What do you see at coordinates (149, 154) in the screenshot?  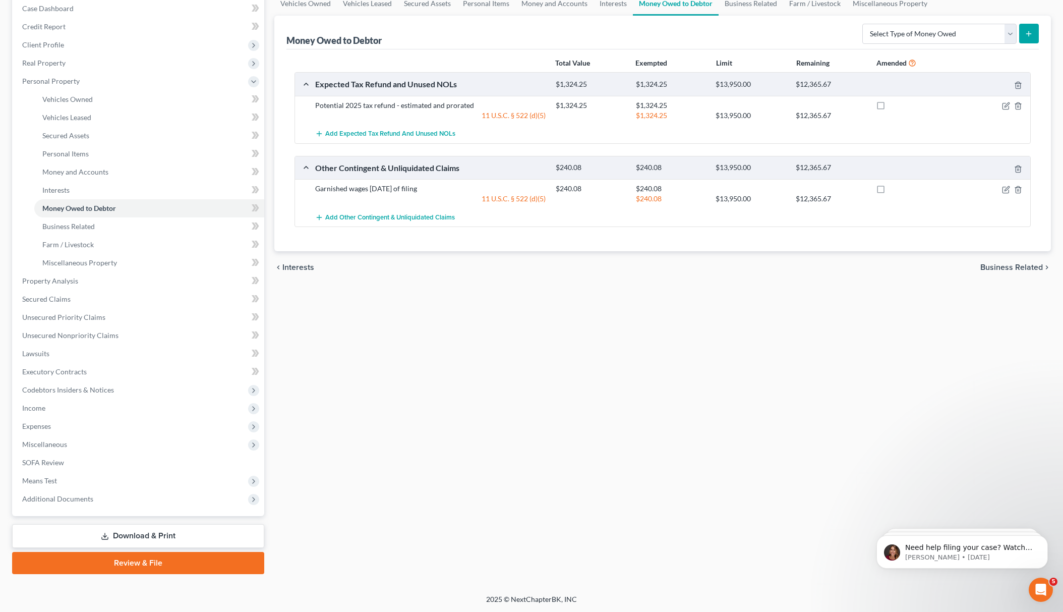 I see `a: Personal Items` at bounding box center [149, 154].